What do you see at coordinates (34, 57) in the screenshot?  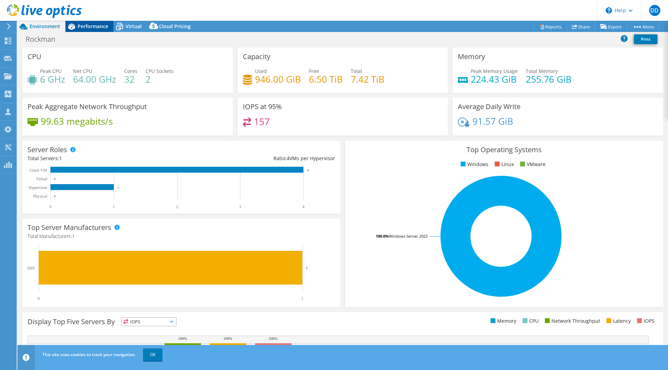 I see `h3: CPU` at bounding box center [34, 57].